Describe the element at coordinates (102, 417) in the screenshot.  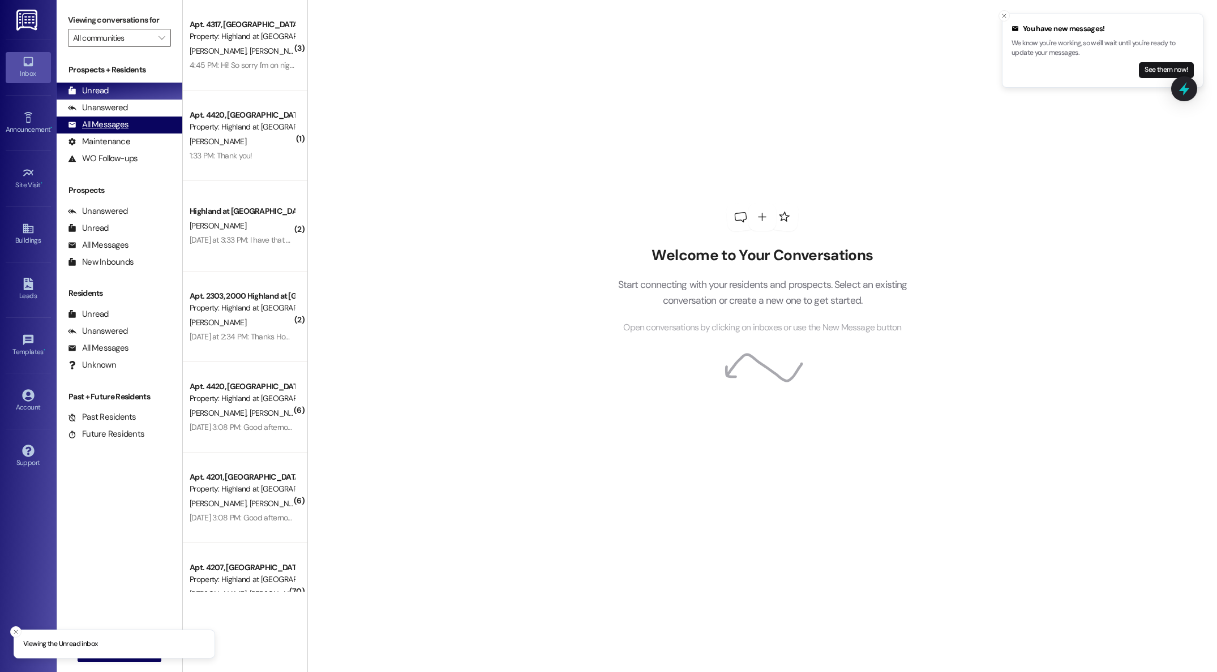
I see `div: Past Residents` at that location.